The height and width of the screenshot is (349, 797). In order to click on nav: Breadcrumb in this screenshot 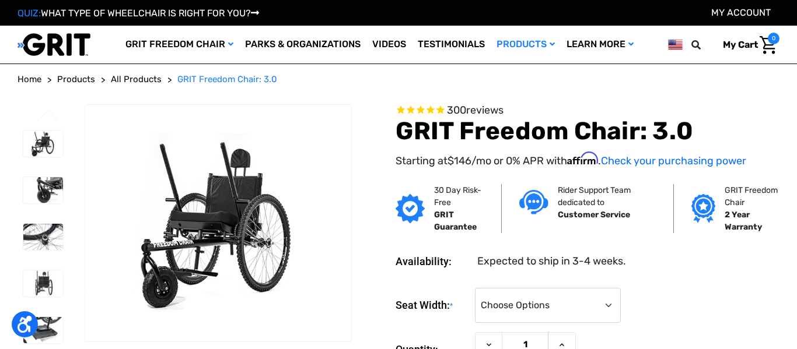, I will do `click(398, 79)`.